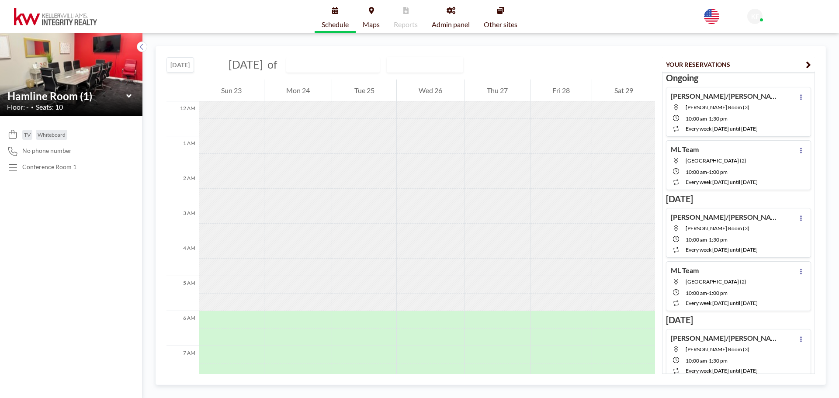 This screenshot has width=839, height=398. I want to click on div: Wed 26, so click(430, 90).